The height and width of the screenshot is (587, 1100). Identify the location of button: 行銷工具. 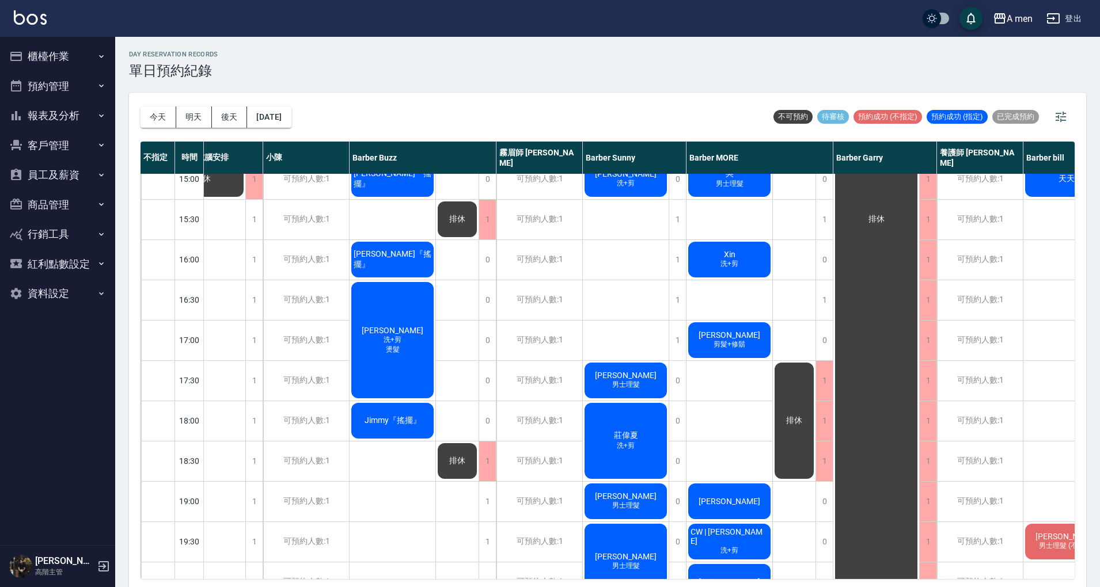
(58, 234).